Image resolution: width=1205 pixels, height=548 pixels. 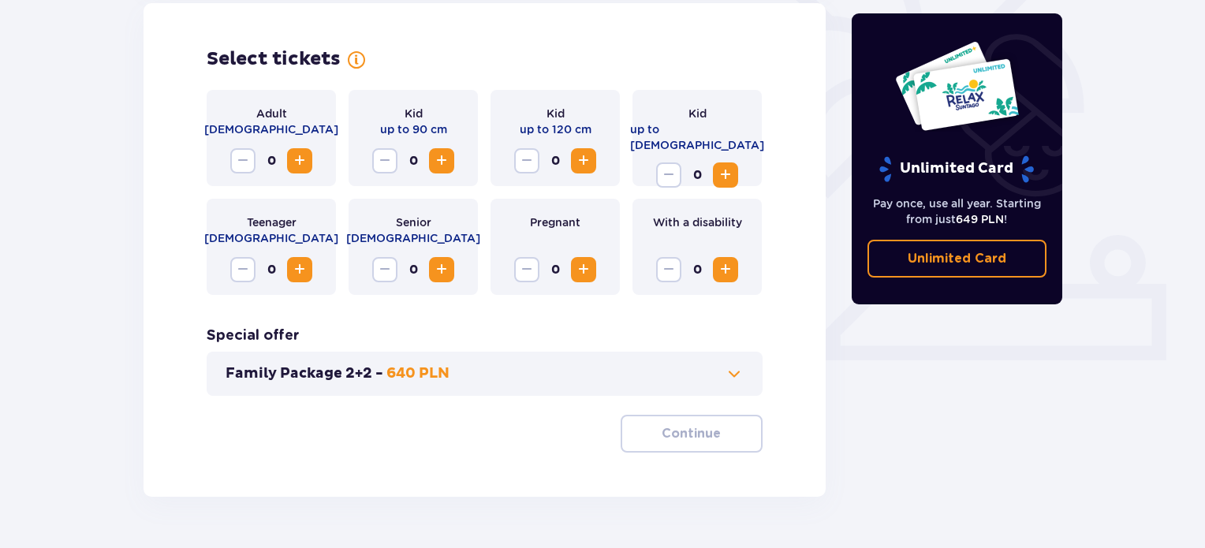 What do you see at coordinates (413, 129) in the screenshot?
I see `font: up to 90 cm` at bounding box center [413, 129].